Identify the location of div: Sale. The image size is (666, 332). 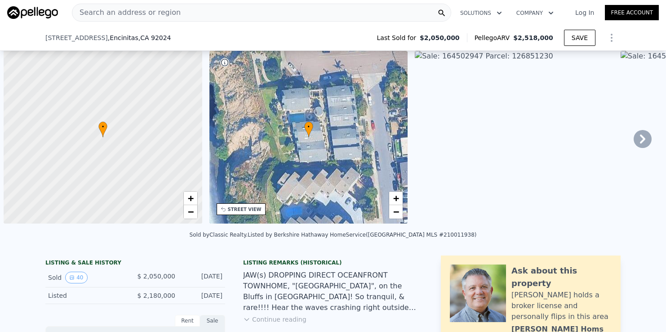
(213, 320).